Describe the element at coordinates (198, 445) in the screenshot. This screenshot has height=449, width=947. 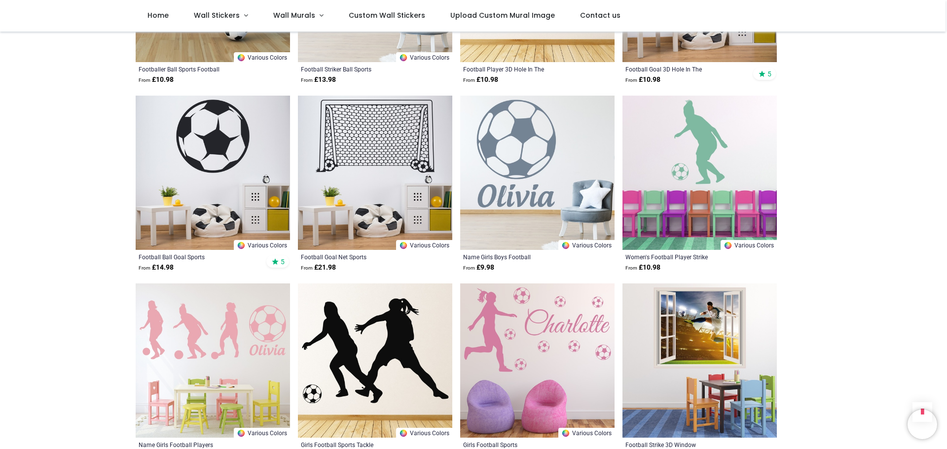
I see `a: Name Girls Football Players` at that location.